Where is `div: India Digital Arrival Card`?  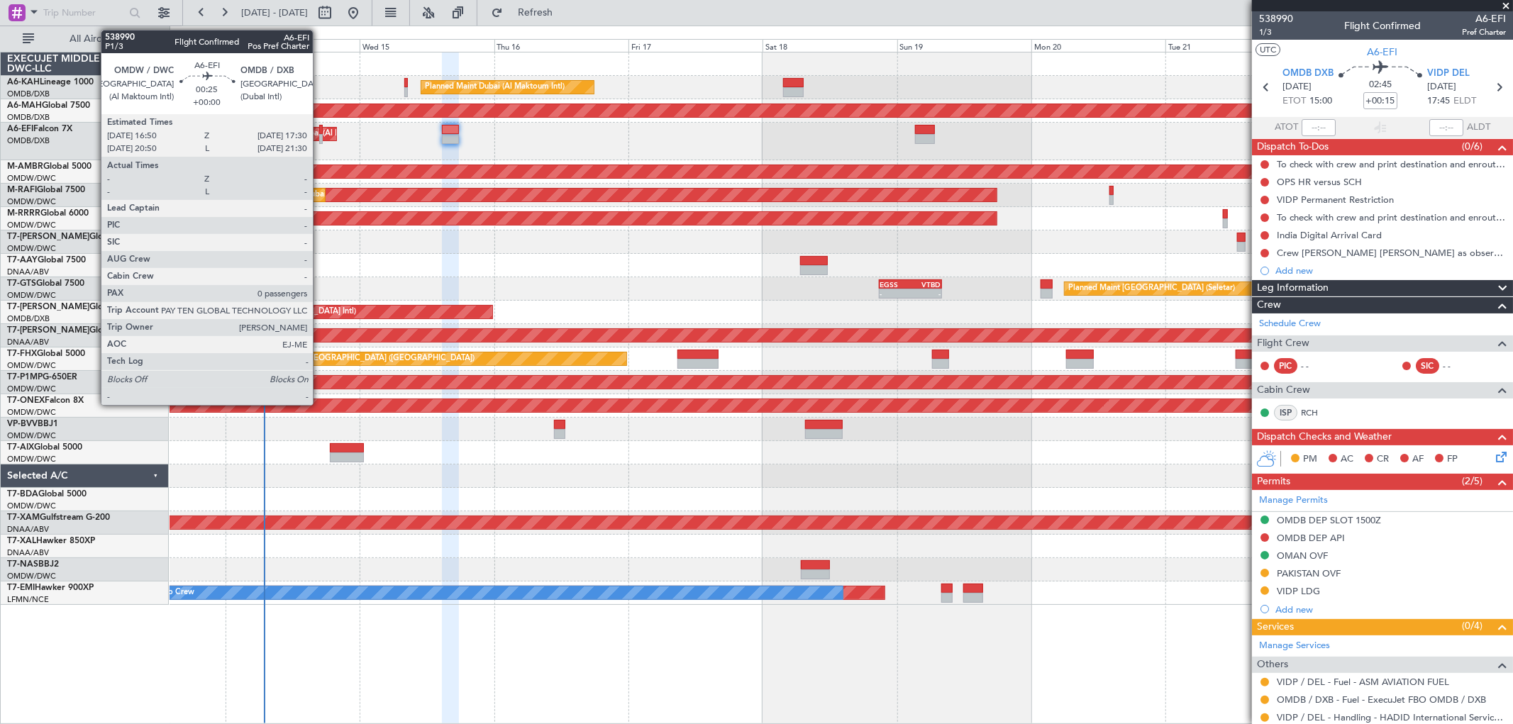
div: India Digital Arrival Card is located at coordinates (1329, 235).